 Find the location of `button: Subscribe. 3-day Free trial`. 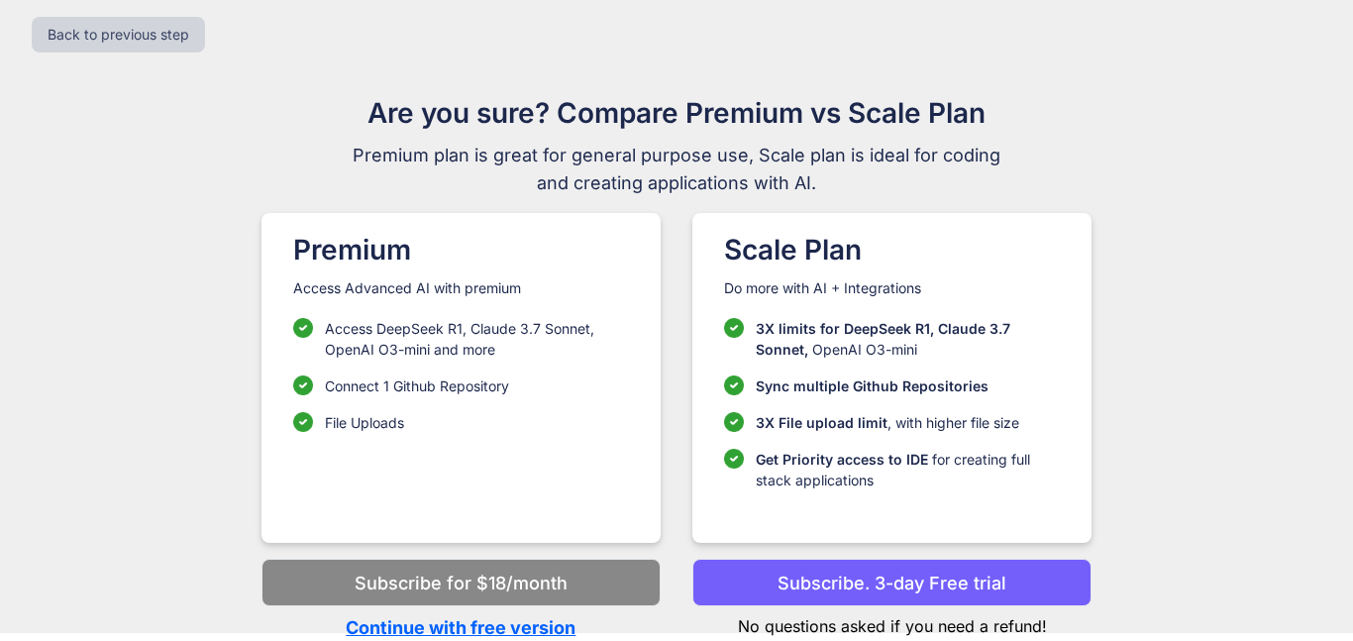

button: Subscribe. 3-day Free trial is located at coordinates (891, 582).